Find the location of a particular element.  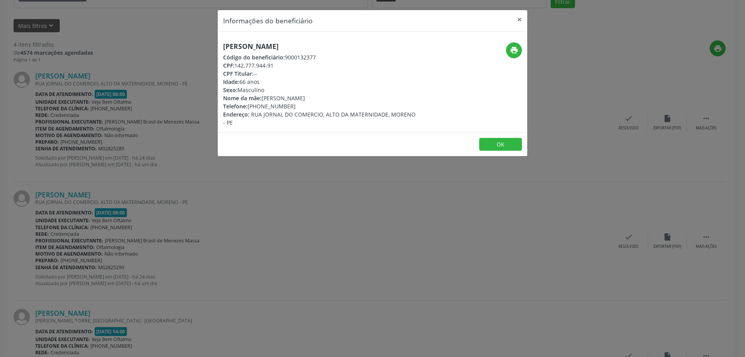

span: CPF Titular: is located at coordinates (238, 73).